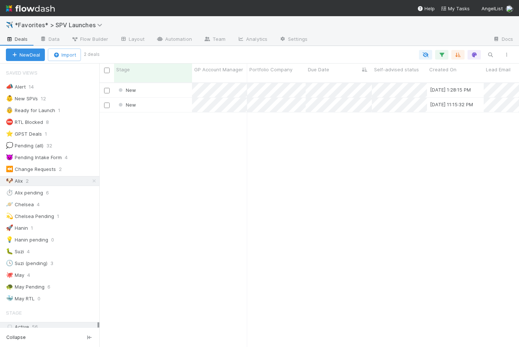 The image size is (519, 347). Describe the element at coordinates (56, 264) in the screenshot. I see `span: 3` at that location.